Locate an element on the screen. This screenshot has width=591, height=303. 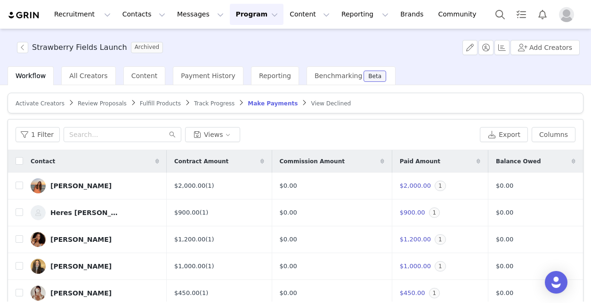
span: Reporting is located at coordinates (275, 76).